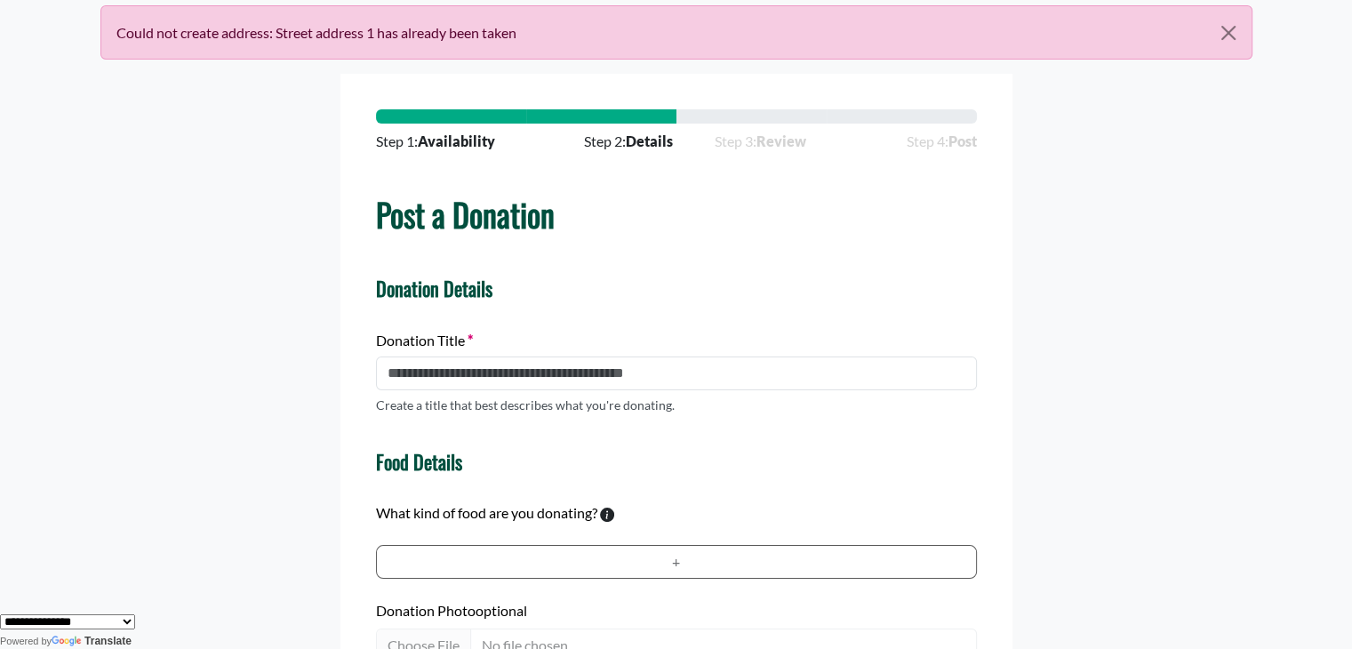 The width and height of the screenshot is (1352, 649). Describe the element at coordinates (629, 141) in the screenshot. I see `span: Step 2:` at that location.